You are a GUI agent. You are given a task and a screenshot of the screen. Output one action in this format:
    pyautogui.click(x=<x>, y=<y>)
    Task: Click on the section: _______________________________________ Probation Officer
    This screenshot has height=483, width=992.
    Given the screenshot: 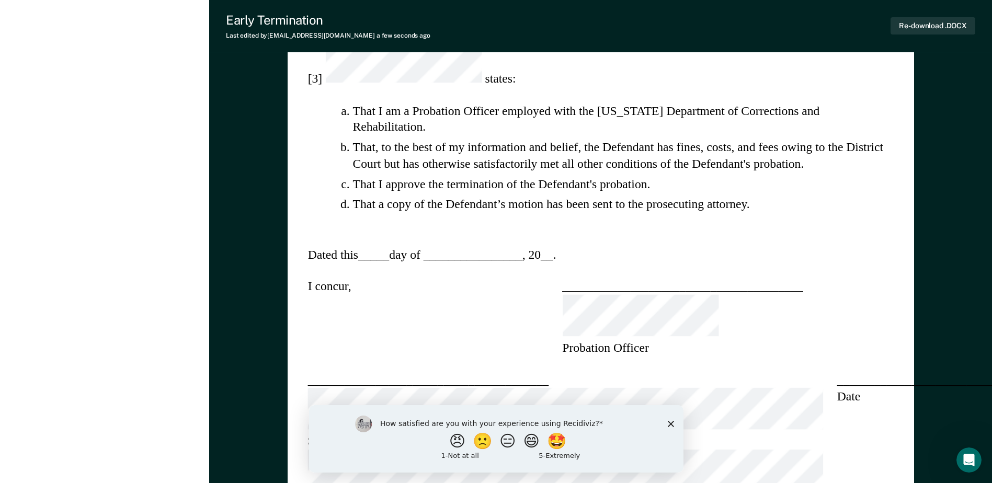 What is the action you would take?
    pyautogui.click(x=683, y=318)
    